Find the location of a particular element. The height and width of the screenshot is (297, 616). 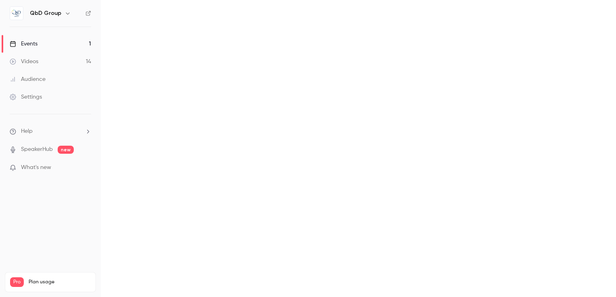

h6: QbD Group is located at coordinates (46, 13).